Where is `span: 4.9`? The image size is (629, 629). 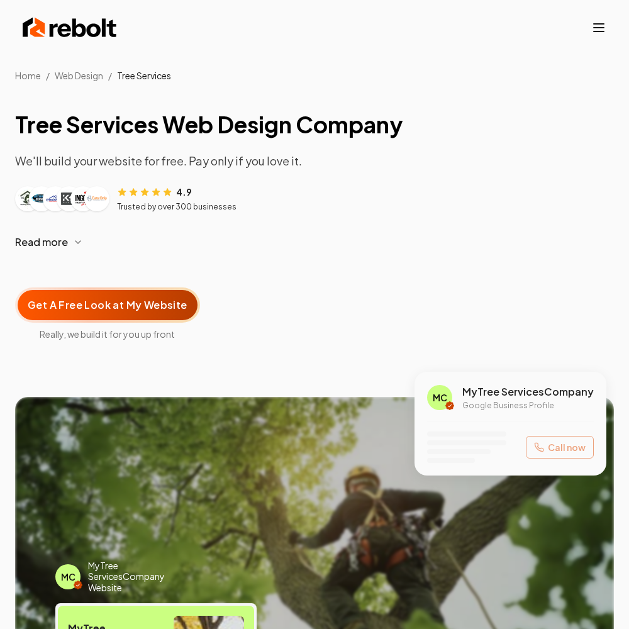 span: 4.9 is located at coordinates (184, 192).